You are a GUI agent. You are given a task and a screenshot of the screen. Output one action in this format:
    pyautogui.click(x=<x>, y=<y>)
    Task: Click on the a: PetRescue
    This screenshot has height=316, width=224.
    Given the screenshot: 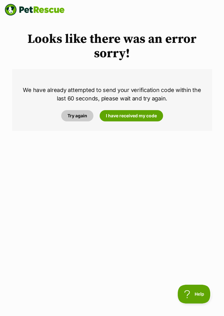 What is the action you would take?
    pyautogui.click(x=35, y=10)
    